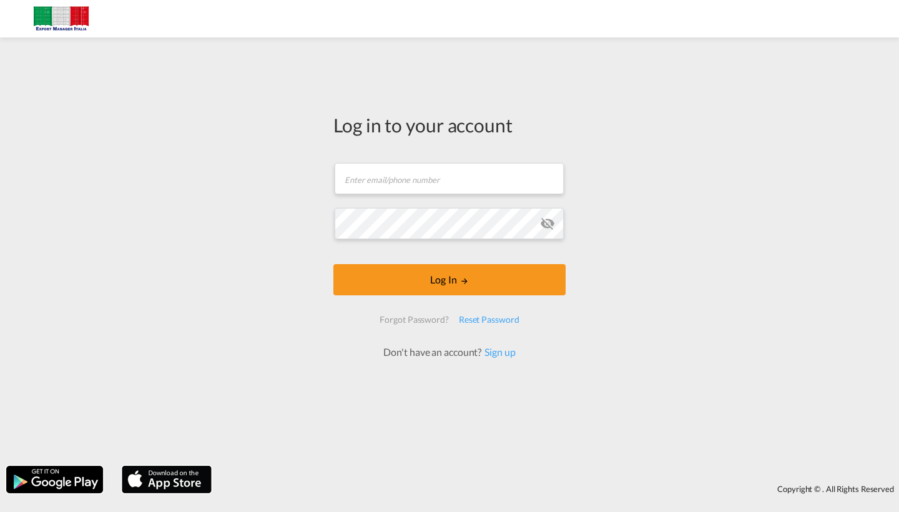  I want to click on img: 51022700b14f11efa3148557e262d94e.jpg, so click(61, 19).